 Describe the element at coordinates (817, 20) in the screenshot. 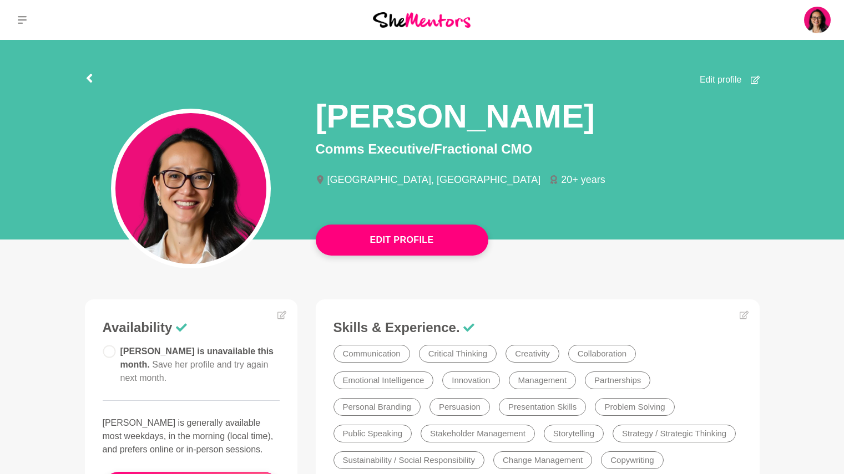

I see `img: Jackie Kuek` at that location.